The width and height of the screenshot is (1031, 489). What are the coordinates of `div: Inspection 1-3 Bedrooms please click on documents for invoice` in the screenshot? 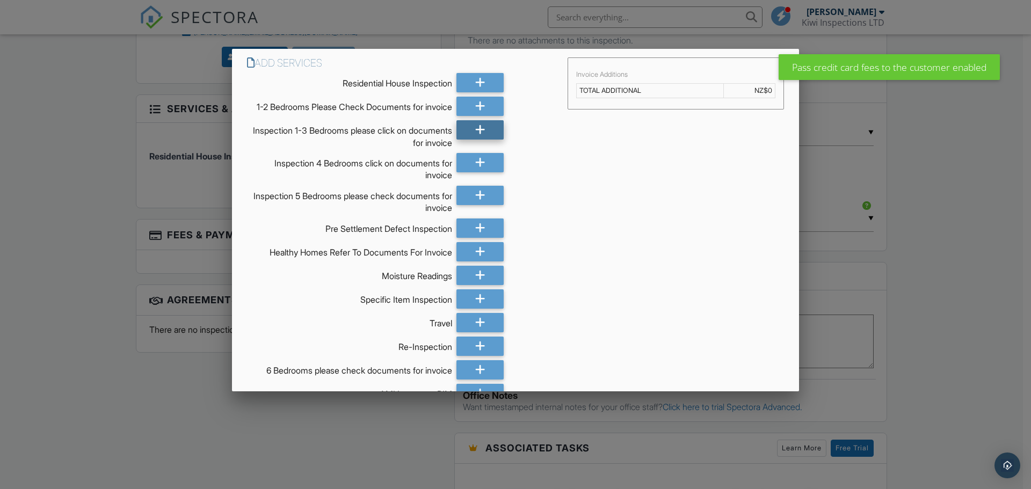 It's located at (349, 134).